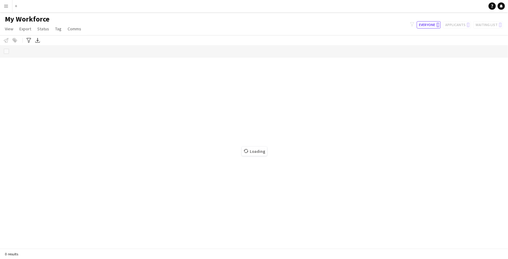  I want to click on a: Export, so click(25, 29).